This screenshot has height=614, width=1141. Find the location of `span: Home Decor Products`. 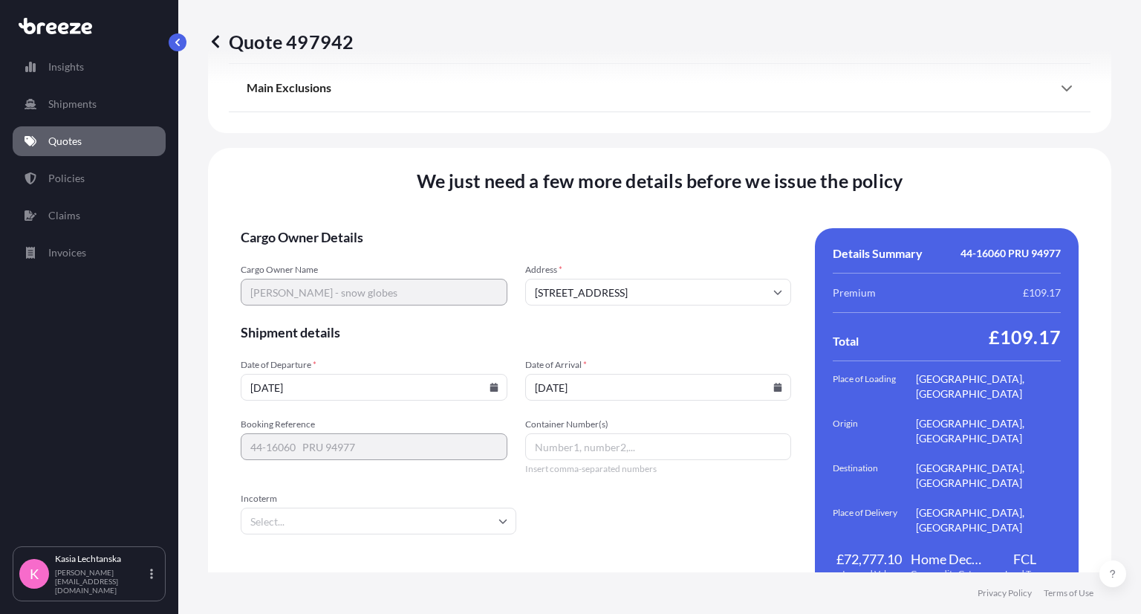

span: Home Decor Products is located at coordinates (946, 559).